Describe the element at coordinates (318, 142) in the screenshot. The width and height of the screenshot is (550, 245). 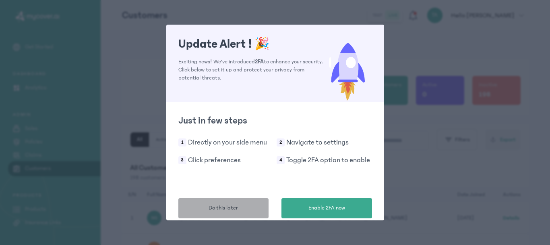
I see `p: Navigate to settings` at that location.